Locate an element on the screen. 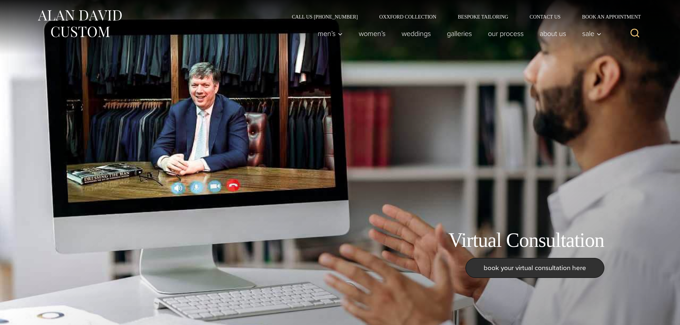 The height and width of the screenshot is (325, 680). a: Women’s is located at coordinates (372, 34).